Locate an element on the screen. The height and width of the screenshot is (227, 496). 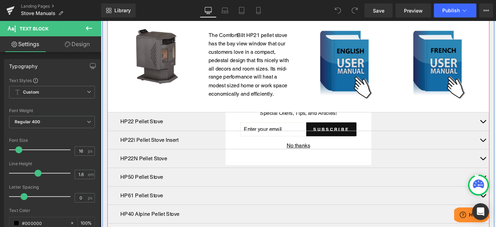
p: HP22i Pellet Stove Insert is located at coordinates (211, 127).